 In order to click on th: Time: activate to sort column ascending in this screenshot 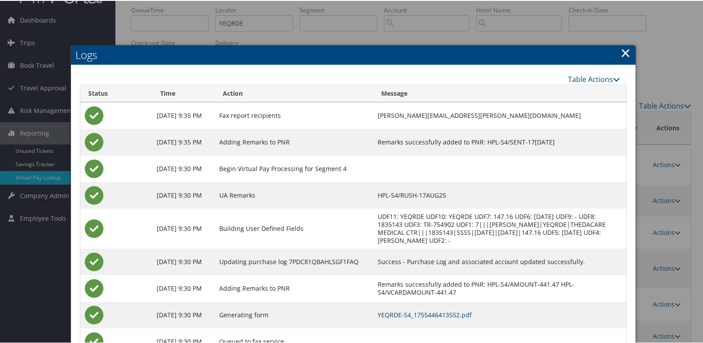, I will do `click(183, 93)`.